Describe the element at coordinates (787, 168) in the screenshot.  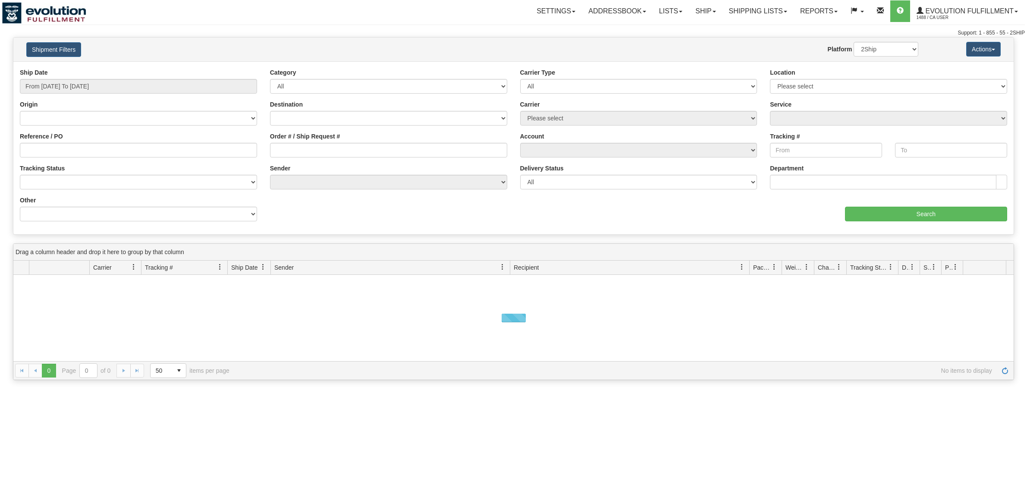
I see `label: Department` at that location.